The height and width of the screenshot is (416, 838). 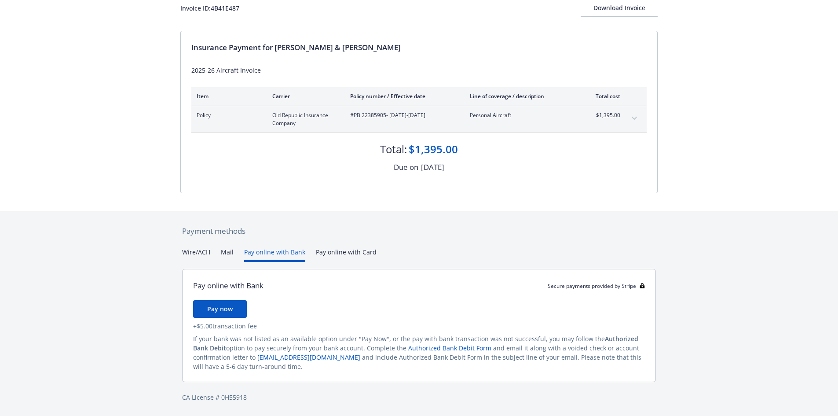 What do you see at coordinates (419, 231) in the screenshot?
I see `div: Payment methods` at bounding box center [419, 231].